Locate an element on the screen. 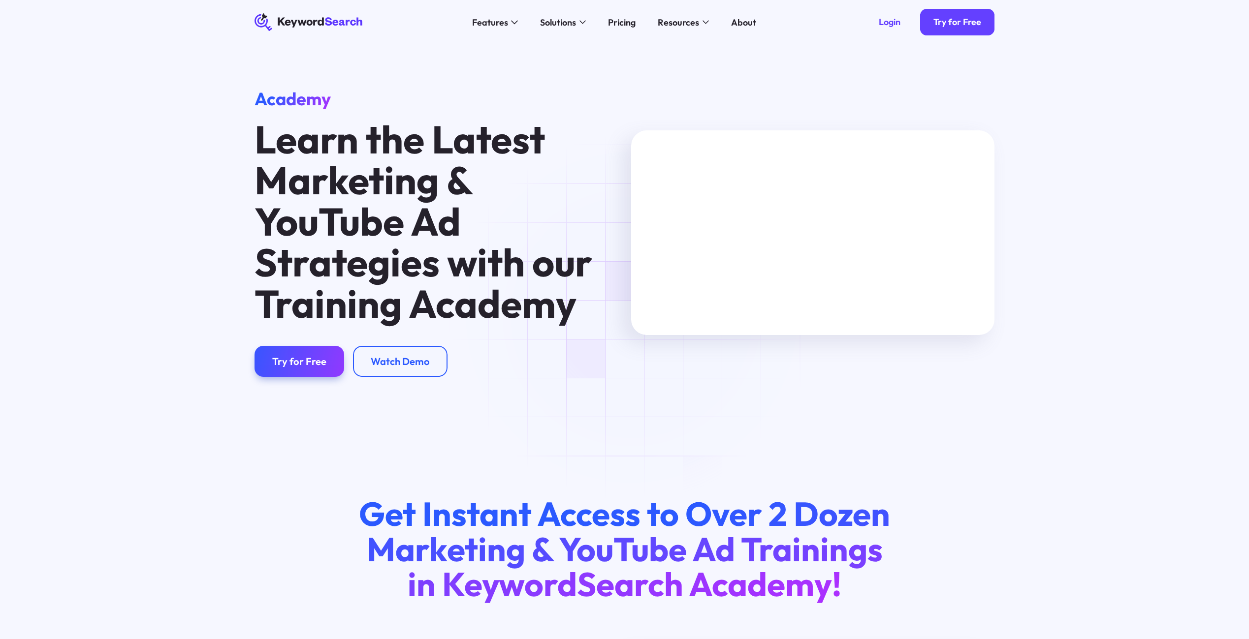 The height and width of the screenshot is (639, 1249). h1: Learn the Latest Marketing & YouTube Ad Strategies with our Training Academy is located at coordinates (432, 221).